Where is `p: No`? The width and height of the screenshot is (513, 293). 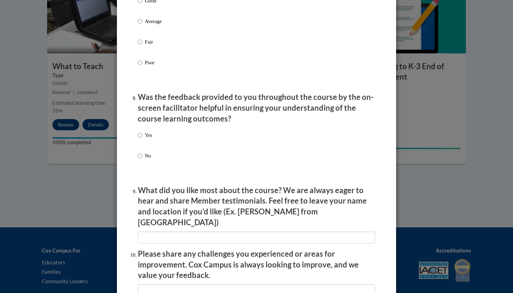 p: No is located at coordinates (148, 156).